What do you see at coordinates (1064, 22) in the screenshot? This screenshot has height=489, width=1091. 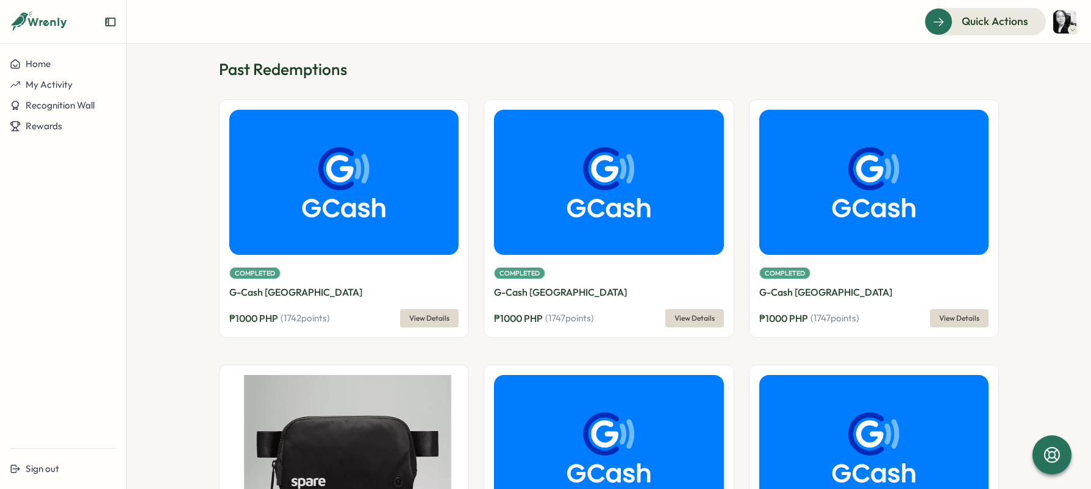 I see `img: Gel San Diego` at bounding box center [1064, 22].